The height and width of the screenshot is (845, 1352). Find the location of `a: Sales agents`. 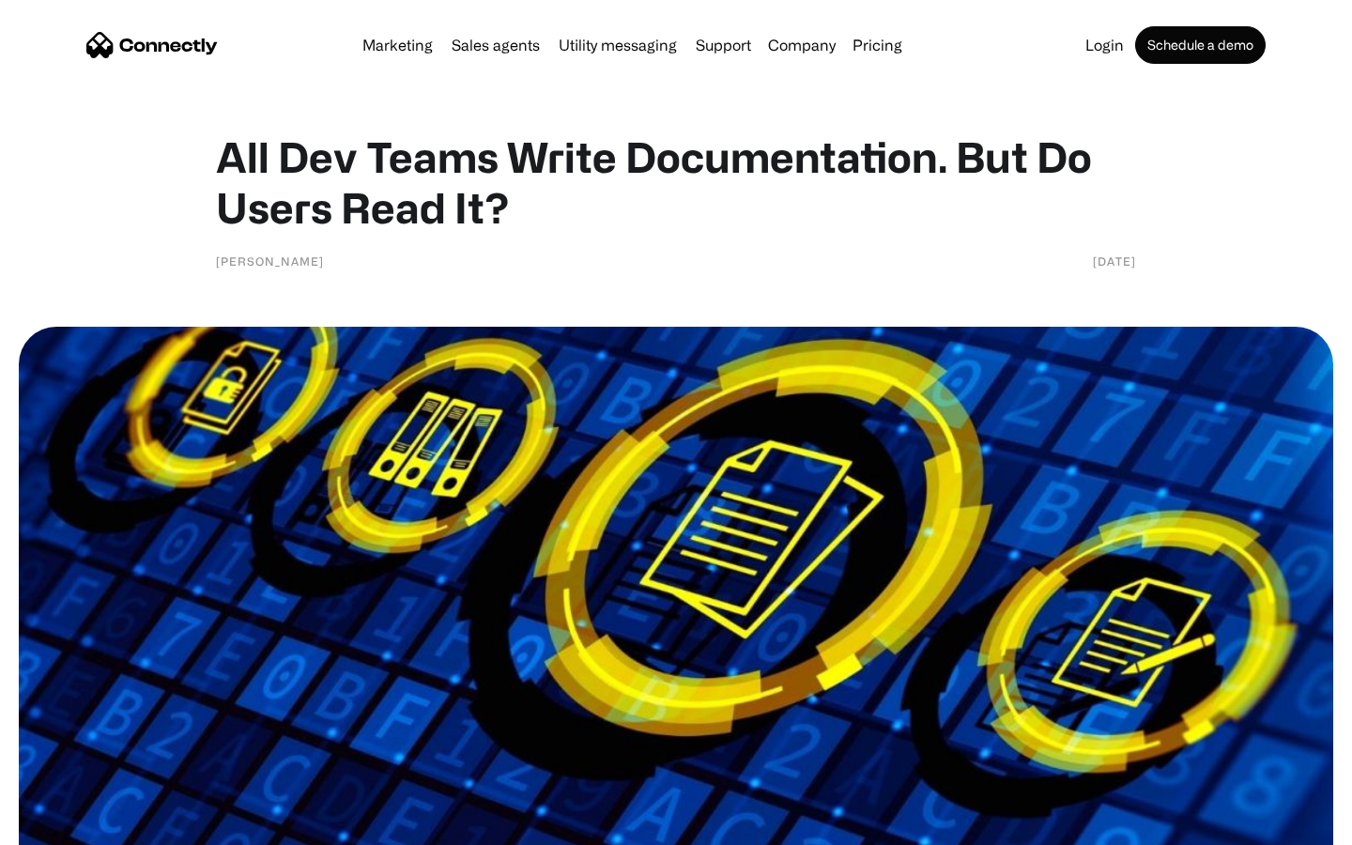

a: Sales agents is located at coordinates (496, 45).